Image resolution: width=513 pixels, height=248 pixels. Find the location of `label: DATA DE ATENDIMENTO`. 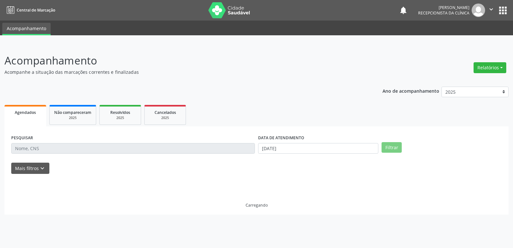

label: DATA DE ATENDIMENTO is located at coordinates (281, 138).